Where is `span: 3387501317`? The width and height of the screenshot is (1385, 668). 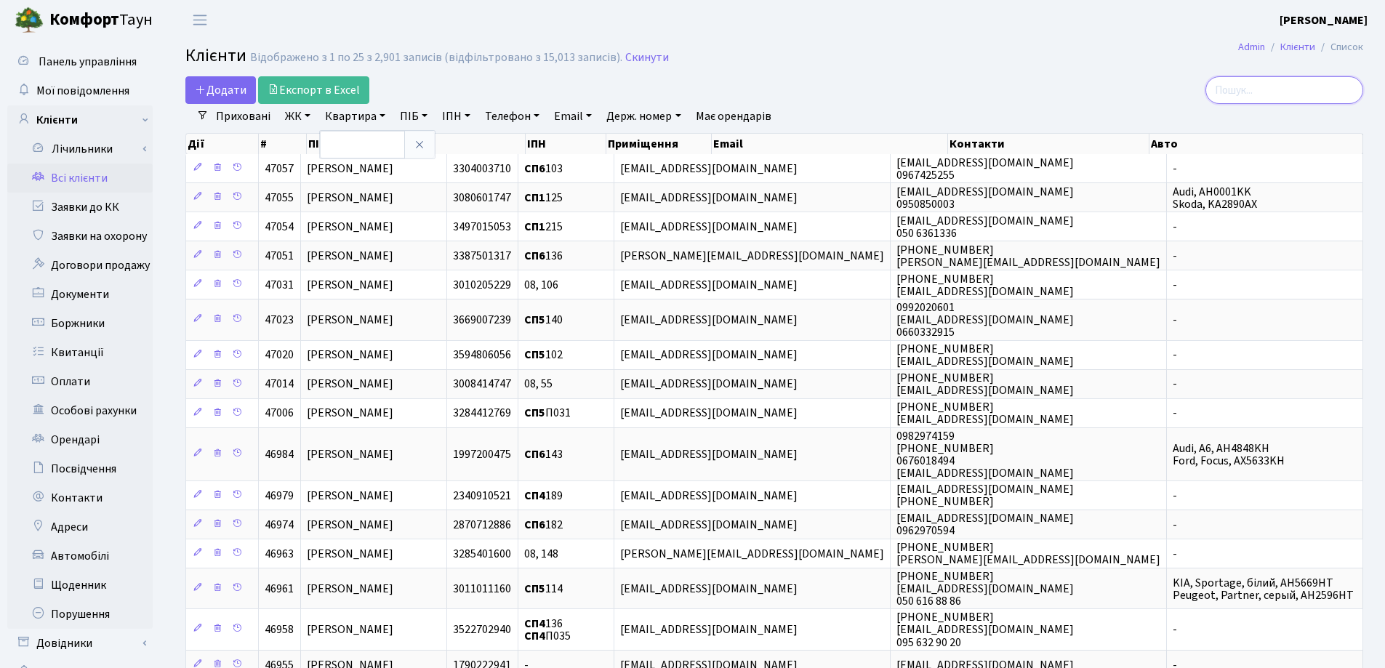 span: 3387501317 is located at coordinates (482, 256).